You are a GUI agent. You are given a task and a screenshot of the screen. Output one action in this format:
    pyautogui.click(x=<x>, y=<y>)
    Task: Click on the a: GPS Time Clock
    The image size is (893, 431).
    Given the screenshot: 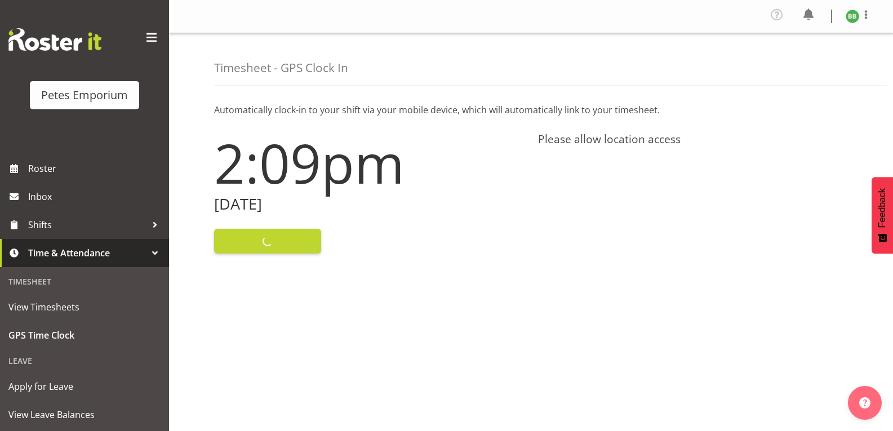 What is the action you would take?
    pyautogui.click(x=85, y=335)
    